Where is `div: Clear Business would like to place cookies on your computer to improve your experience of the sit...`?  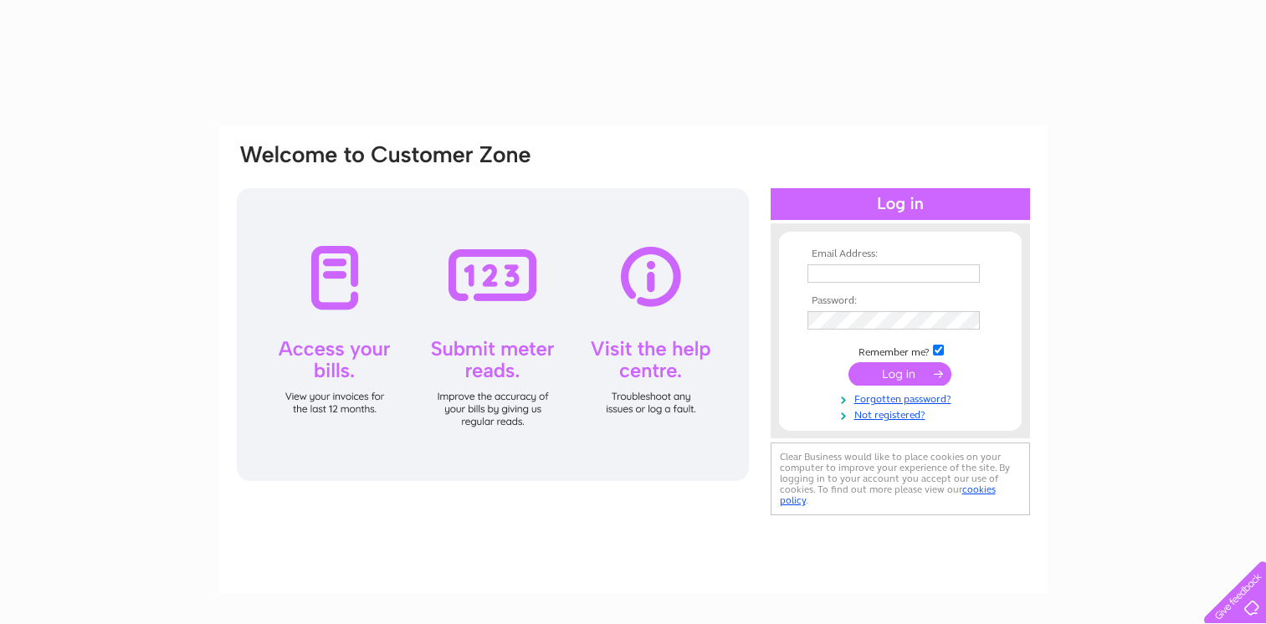
div: Clear Business would like to place cookies on your computer to improve your experience of the sit... is located at coordinates (900, 479).